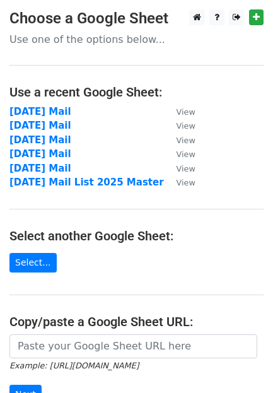 The width and height of the screenshot is (273, 393). Describe the element at coordinates (136, 236) in the screenshot. I see `h4: Select another Google Sheet:` at that location.